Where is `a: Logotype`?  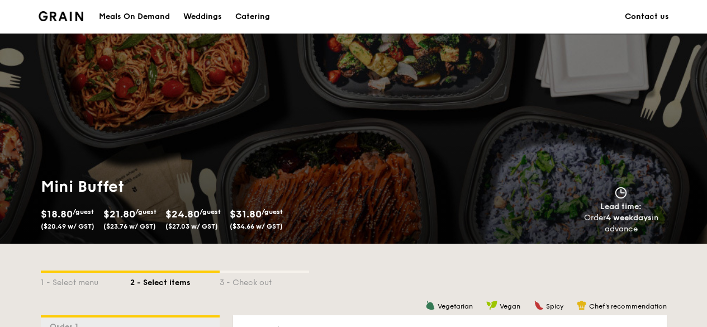 a: Logotype is located at coordinates (61, 16).